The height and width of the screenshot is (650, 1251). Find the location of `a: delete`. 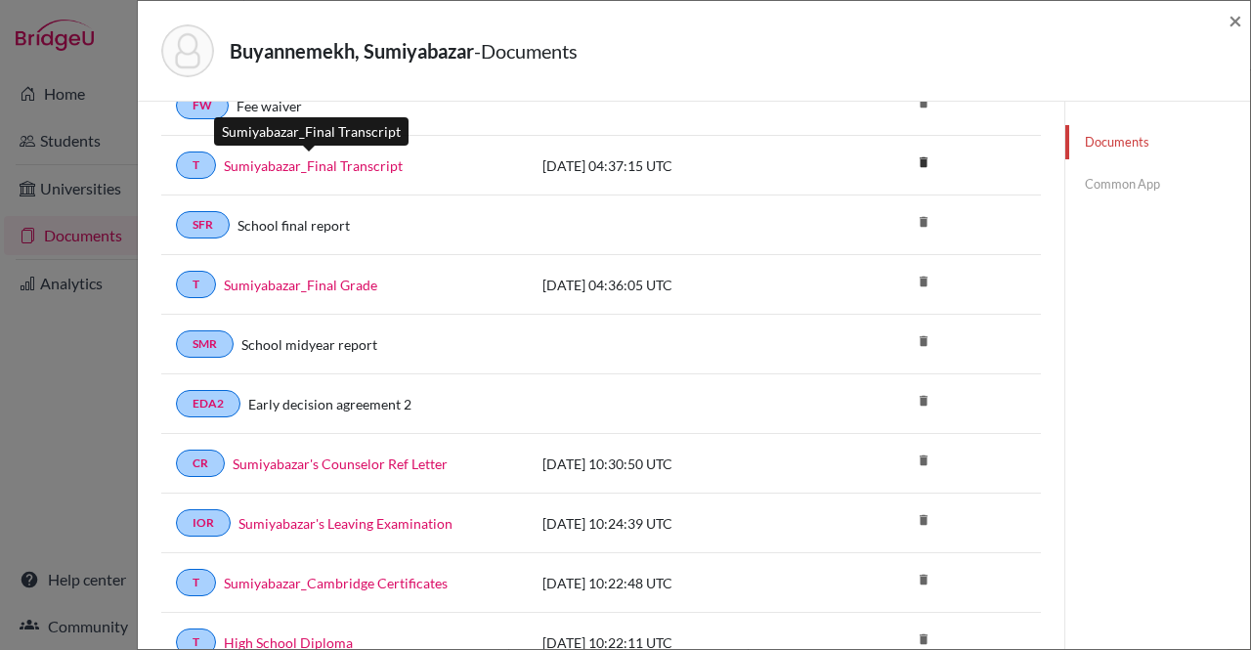

a: delete is located at coordinates (923, 163).